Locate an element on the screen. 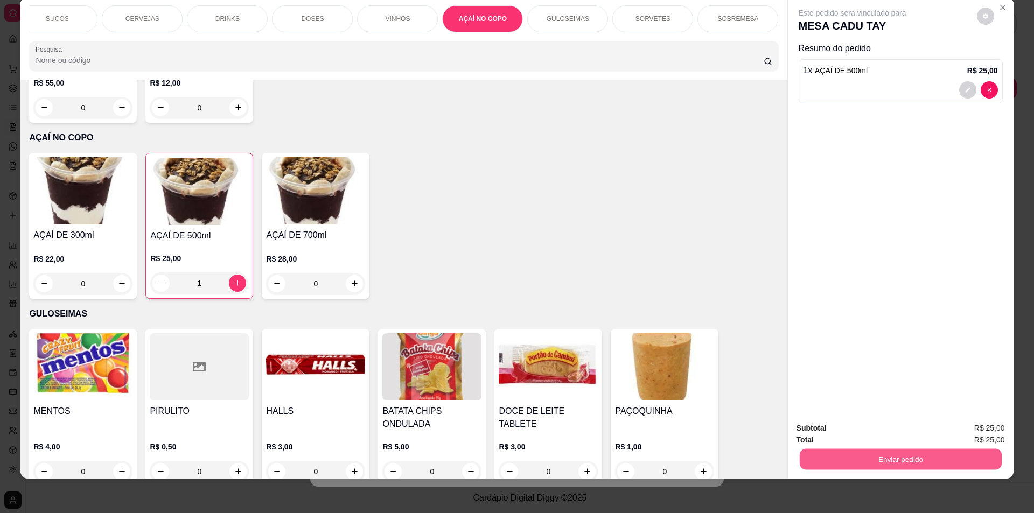 The height and width of the screenshot is (513, 1034). h4: AÇAÍ DE 700ml is located at coordinates (316, 235).